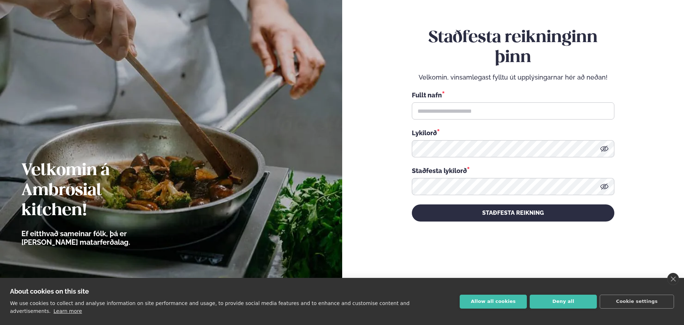 The image size is (684, 325). What do you see at coordinates (673, 279) in the screenshot?
I see `a: close` at bounding box center [673, 279].